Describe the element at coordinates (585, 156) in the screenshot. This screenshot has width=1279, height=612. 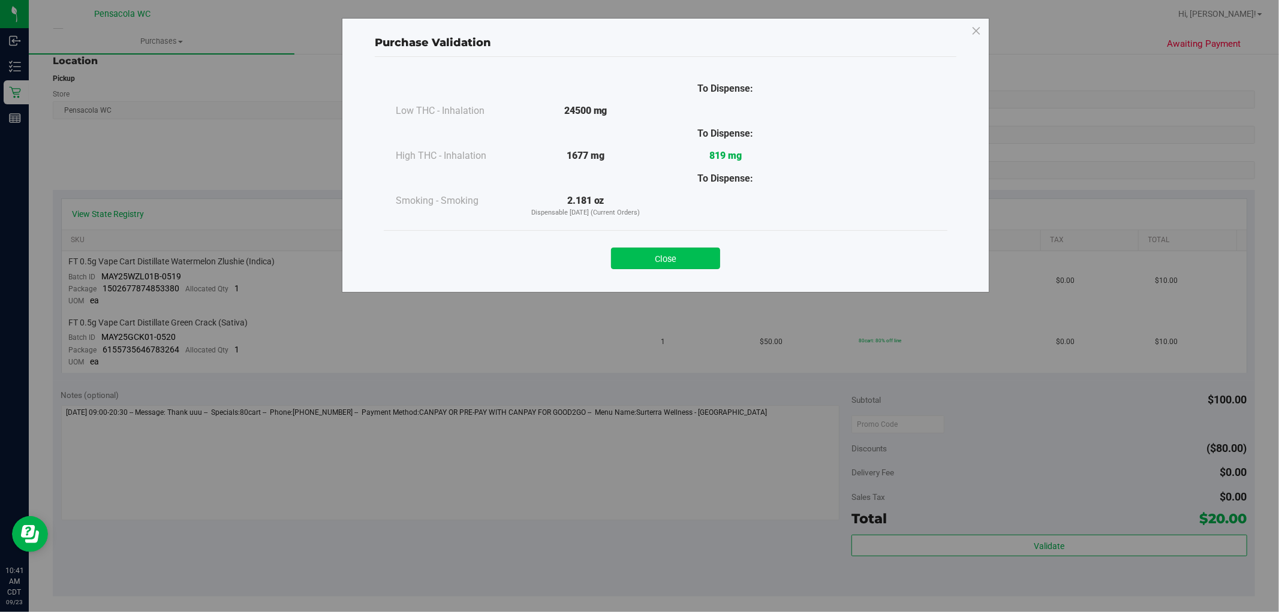
I see `div: 1677 mg` at that location.